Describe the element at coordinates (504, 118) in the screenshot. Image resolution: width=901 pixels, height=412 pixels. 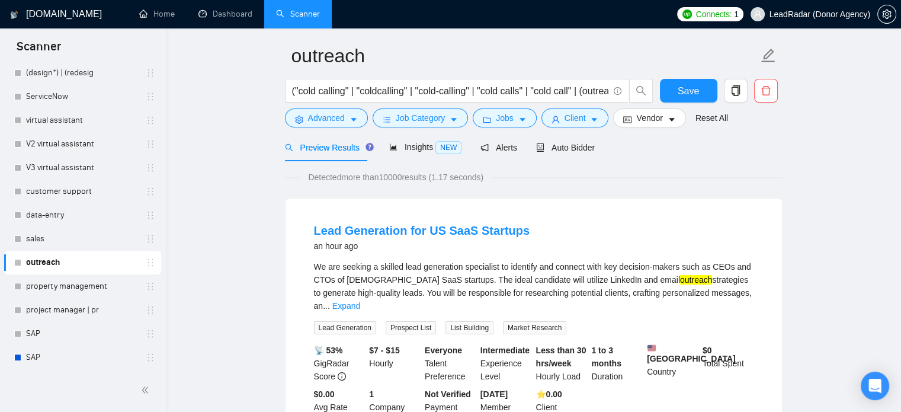
I see `button: folderJobscaret-down` at that location.